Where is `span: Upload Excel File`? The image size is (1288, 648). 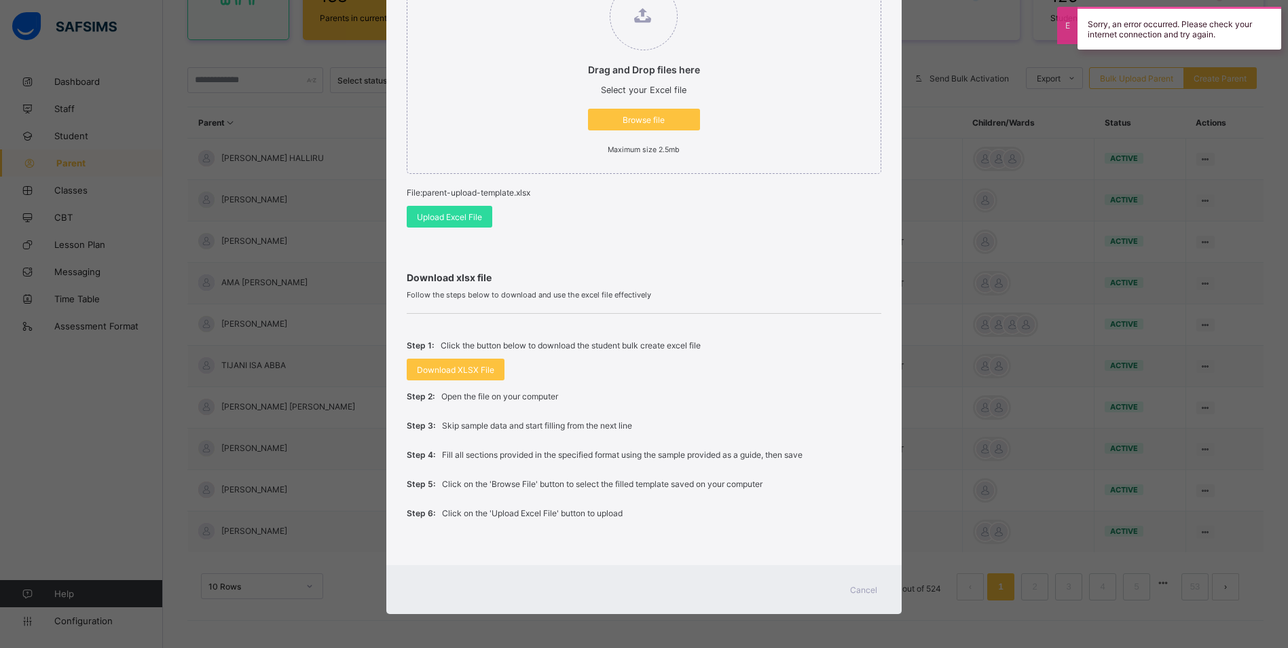 span: Upload Excel File is located at coordinates (450, 217).